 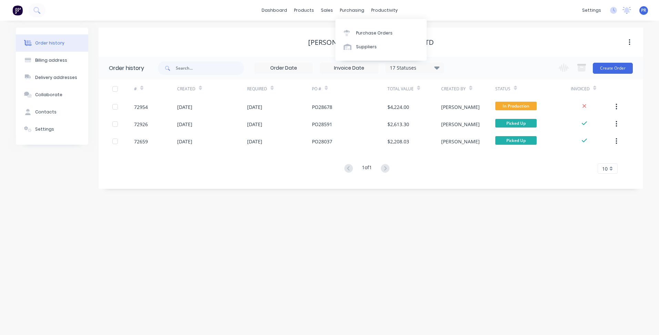 I want to click on div: Contacts, so click(x=46, y=112).